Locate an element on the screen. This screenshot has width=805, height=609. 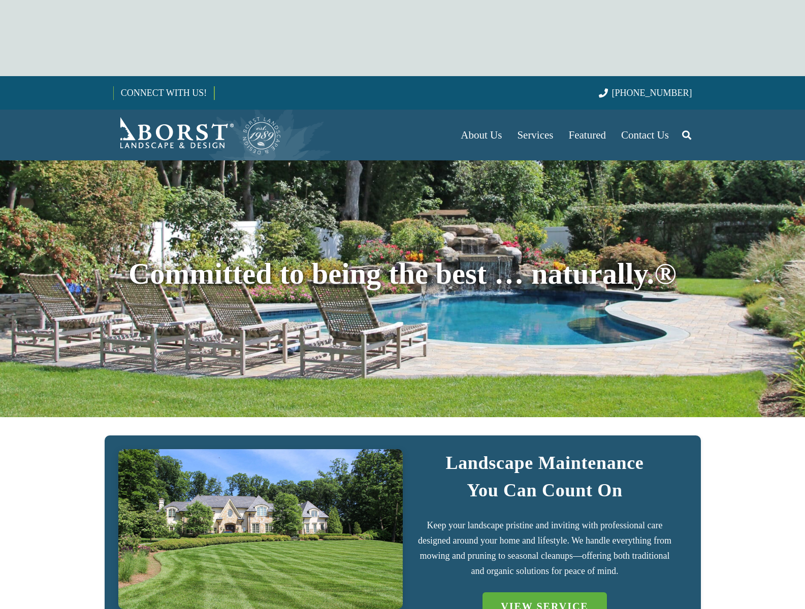
strong: Landscape Maintenance is located at coordinates (544, 463).